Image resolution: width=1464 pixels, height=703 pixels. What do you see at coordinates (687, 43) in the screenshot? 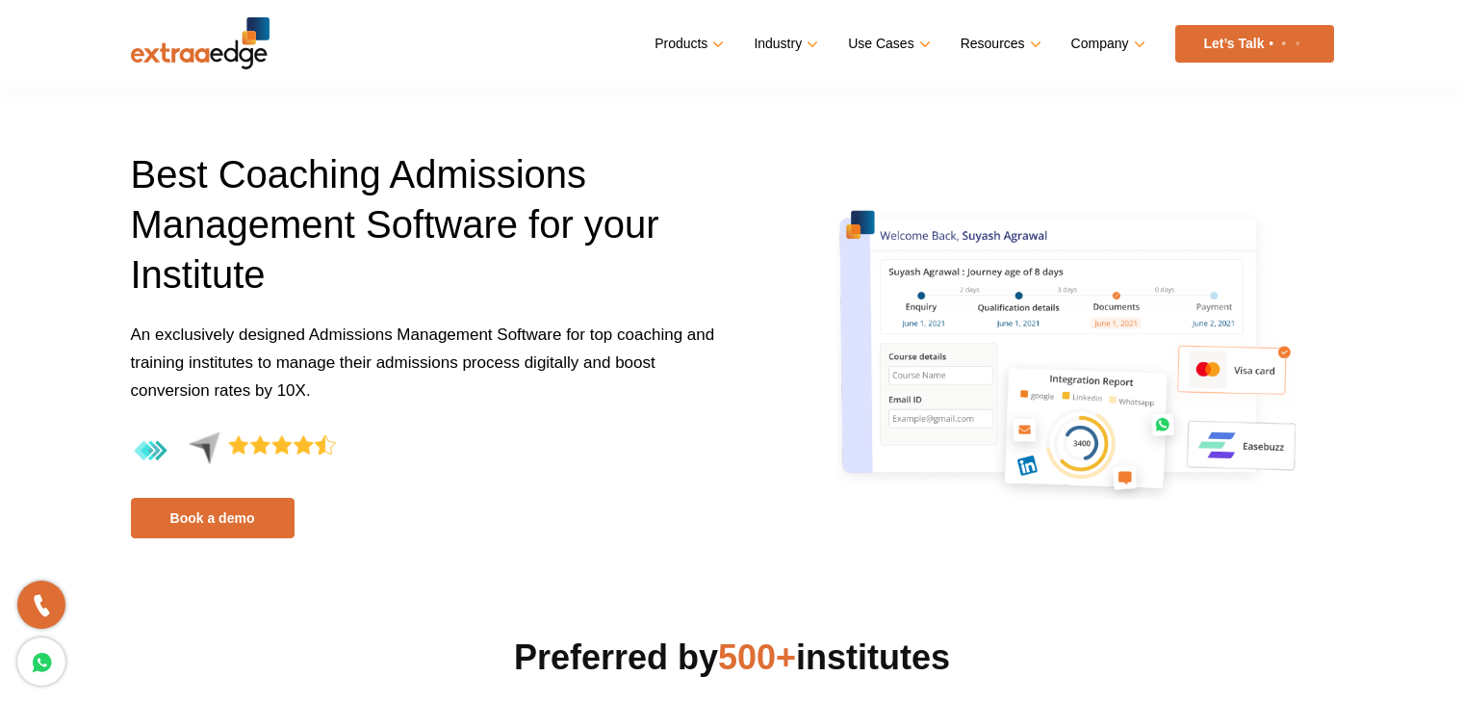
I see `a: Products` at bounding box center [687, 43].